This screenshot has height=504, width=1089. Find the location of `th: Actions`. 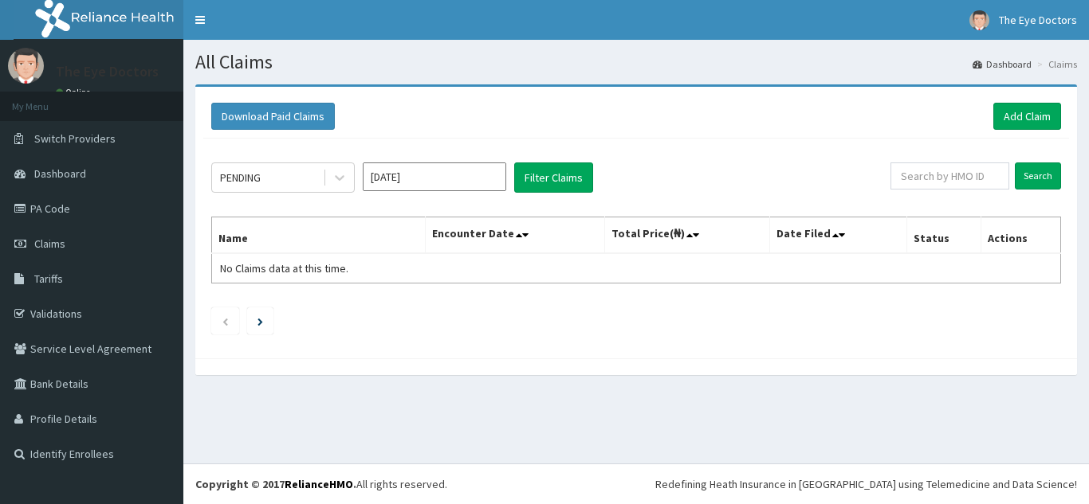

th: Actions is located at coordinates (1020, 236).